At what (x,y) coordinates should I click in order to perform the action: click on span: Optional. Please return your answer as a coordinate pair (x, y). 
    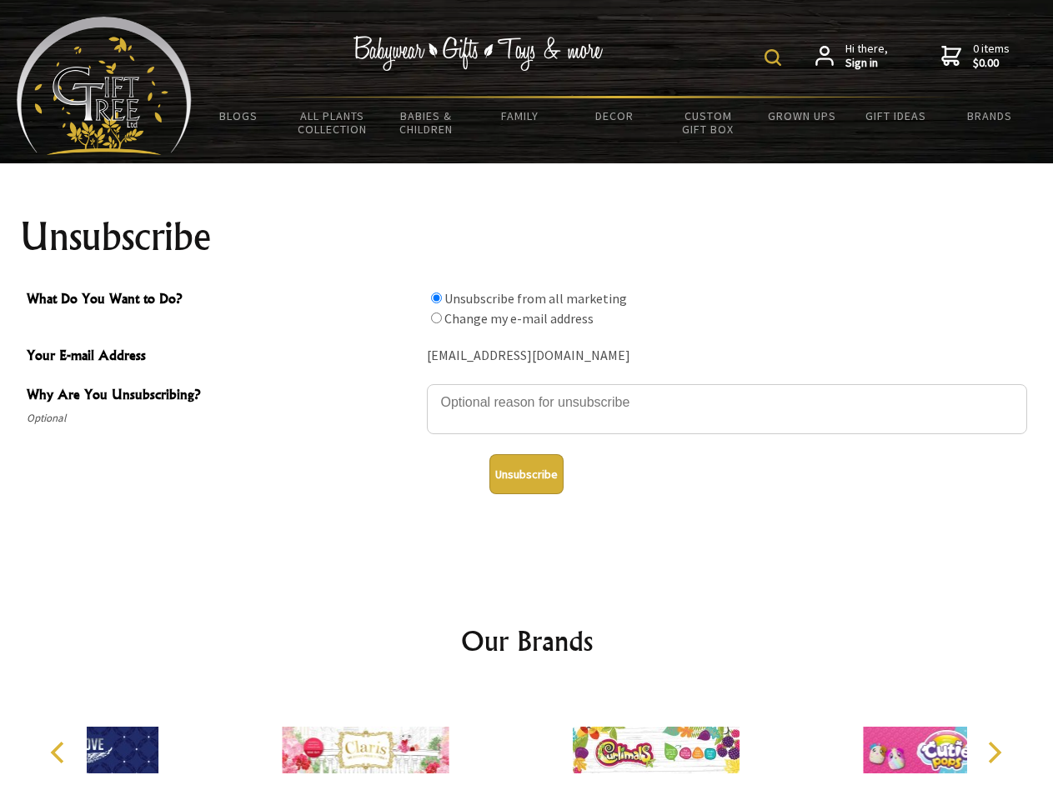
    Looking at the image, I should click on (223, 418).